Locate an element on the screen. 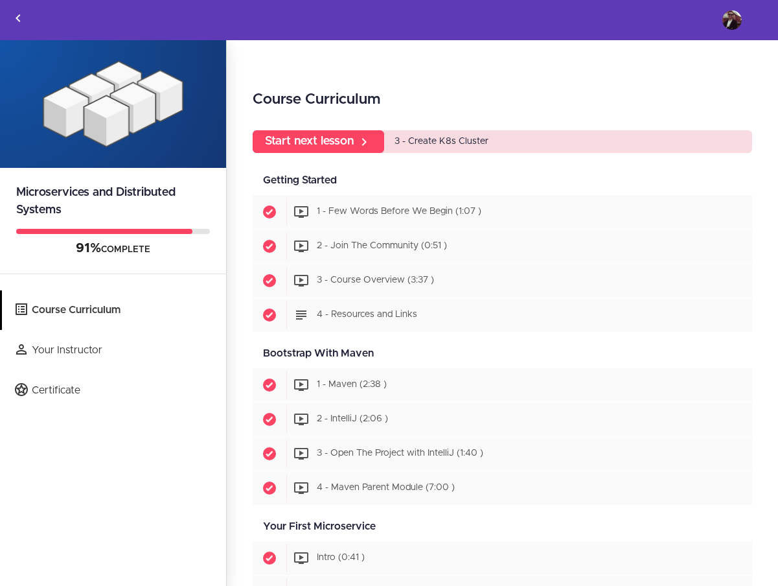 This screenshot has height=586, width=778. a: Your Instructor is located at coordinates (114, 350).